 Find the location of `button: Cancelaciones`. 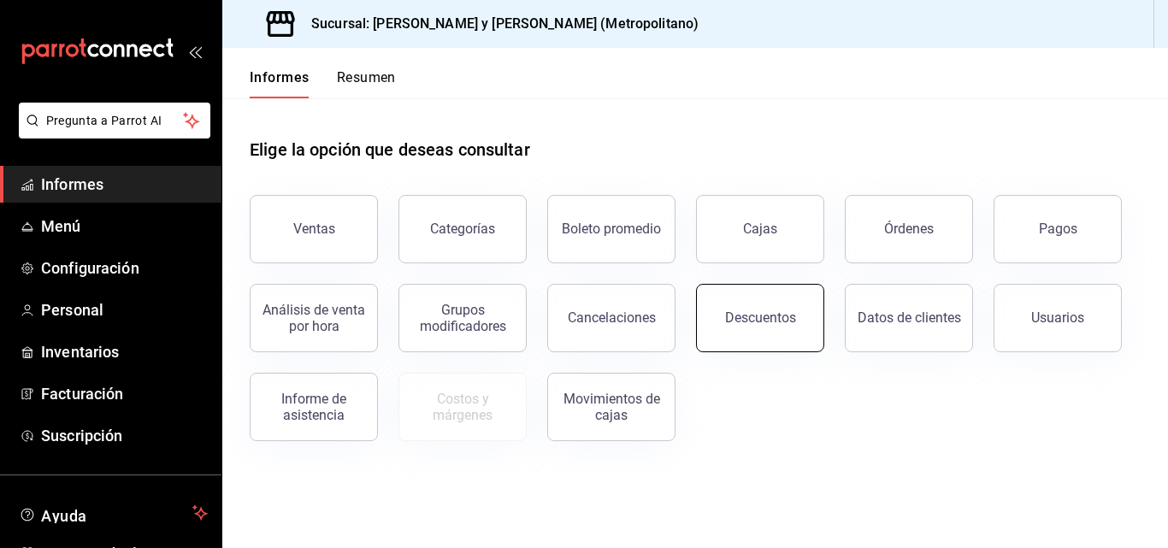

button: Cancelaciones is located at coordinates (611, 318).